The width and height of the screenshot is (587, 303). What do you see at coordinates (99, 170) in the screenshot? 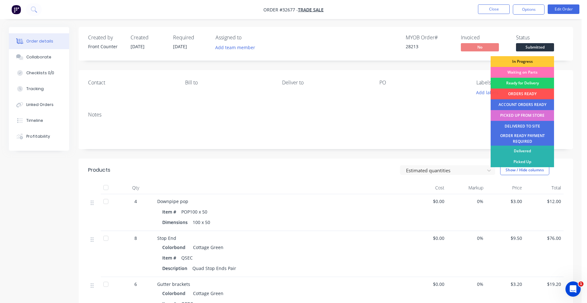
I see `div: Products` at bounding box center [99, 170].